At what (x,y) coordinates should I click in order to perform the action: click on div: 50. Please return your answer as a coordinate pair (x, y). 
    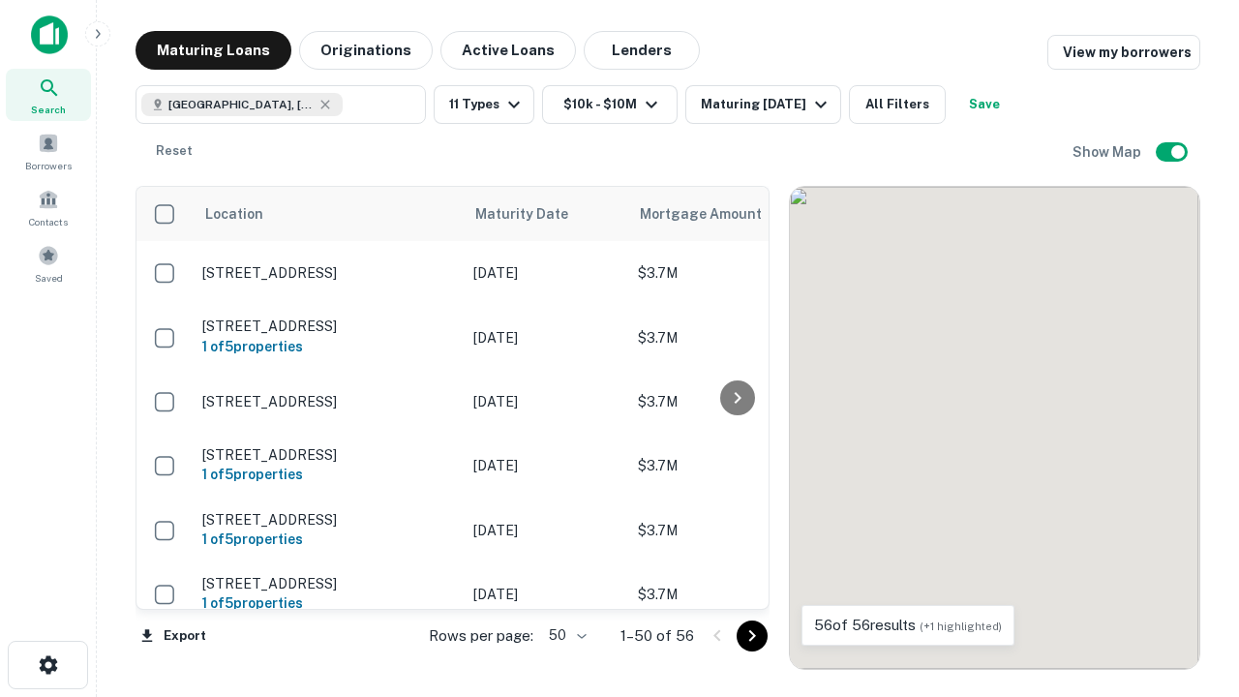
    Looking at the image, I should click on (565, 635).